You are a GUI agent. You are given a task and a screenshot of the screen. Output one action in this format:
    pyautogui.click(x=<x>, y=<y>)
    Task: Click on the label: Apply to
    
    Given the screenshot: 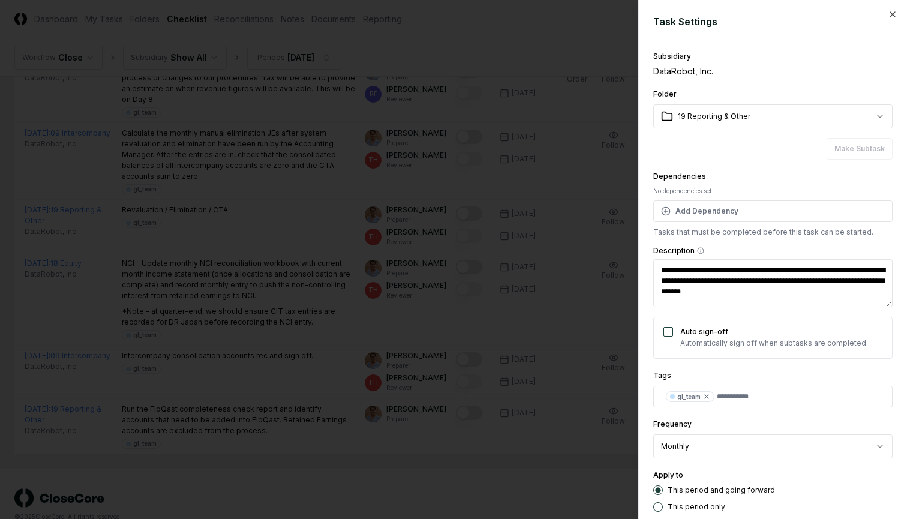 What is the action you would take?
    pyautogui.click(x=669, y=475)
    